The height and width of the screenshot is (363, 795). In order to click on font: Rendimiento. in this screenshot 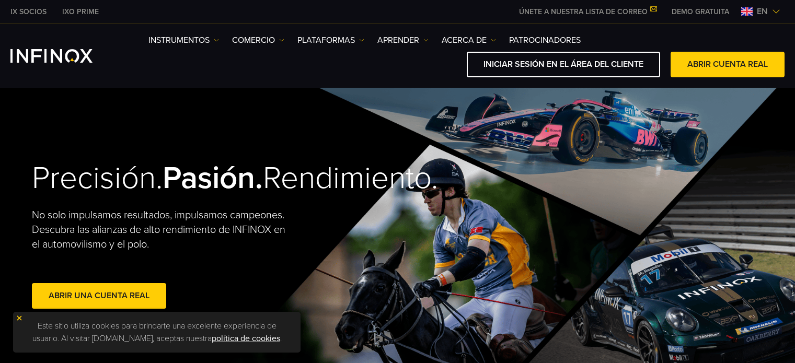, I will do `click(350, 178)`.